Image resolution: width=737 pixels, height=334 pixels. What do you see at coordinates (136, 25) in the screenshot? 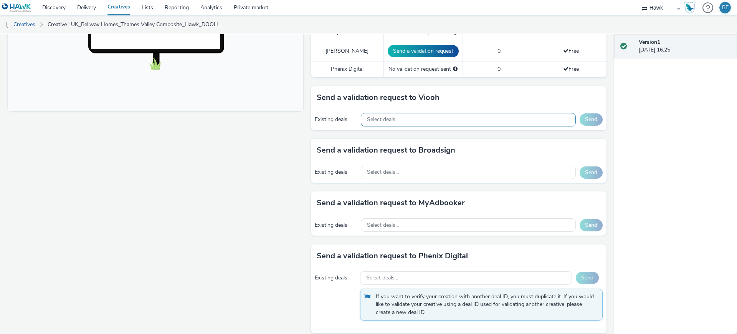
I see `a: Creative : UK_Bellway Homes_Thames Valley Composite_Hawk_DOOH_Static_1080x1920_08/10/2025` at bounding box center [136, 25].